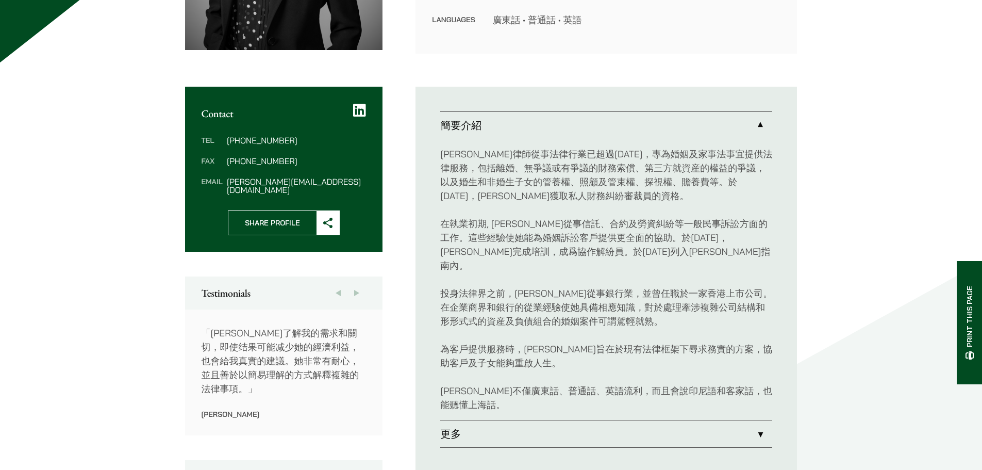 This screenshot has width=982, height=470. What do you see at coordinates (357, 293) in the screenshot?
I see `button: Next` at bounding box center [357, 293].